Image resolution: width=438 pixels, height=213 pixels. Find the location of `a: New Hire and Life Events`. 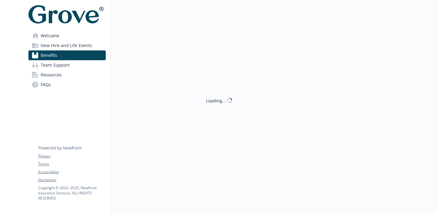

a: New Hire and Life Events is located at coordinates (67, 46).